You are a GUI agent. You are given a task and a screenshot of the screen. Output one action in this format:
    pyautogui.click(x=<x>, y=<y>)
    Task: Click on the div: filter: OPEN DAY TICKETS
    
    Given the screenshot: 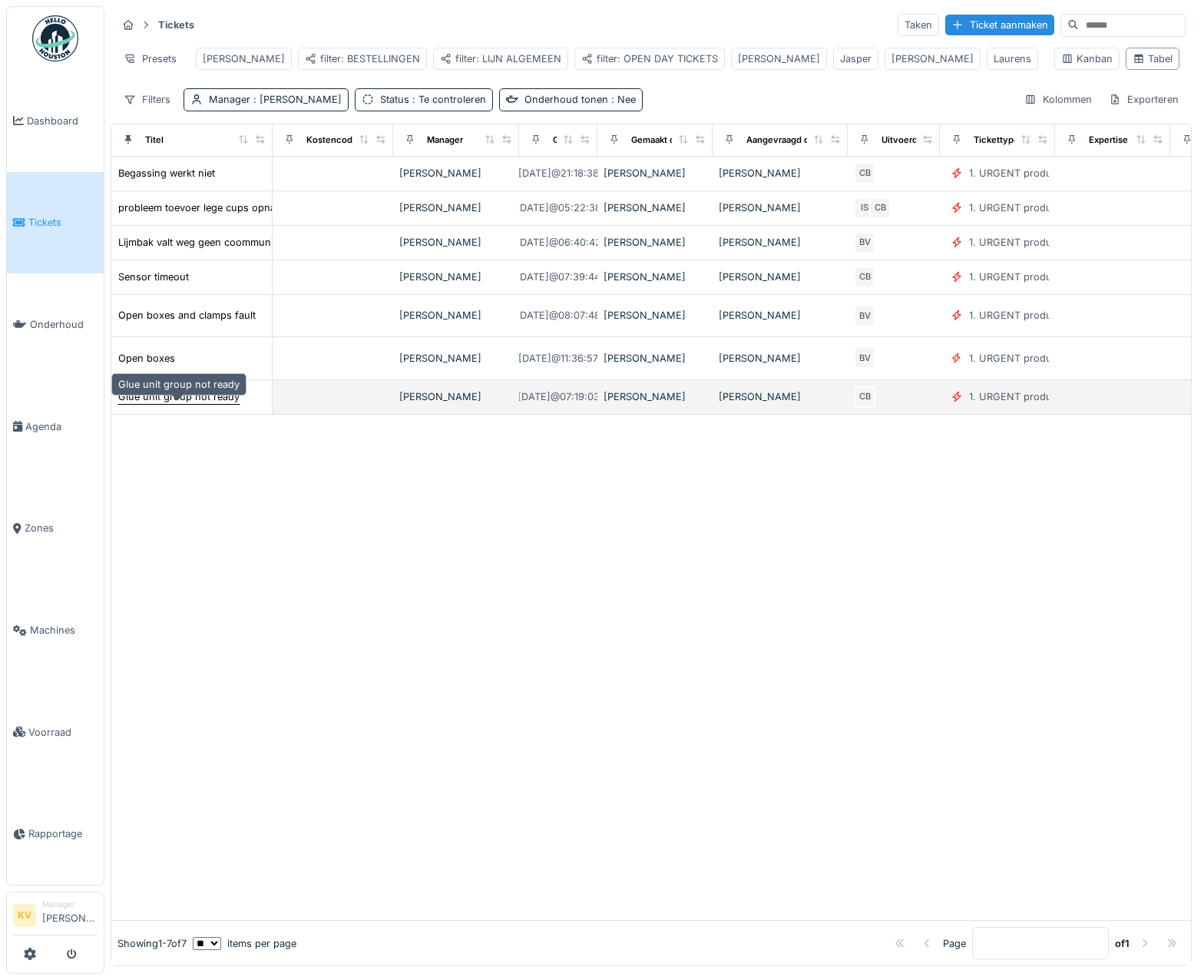 What is the action you would take?
    pyautogui.click(x=650, y=58)
    